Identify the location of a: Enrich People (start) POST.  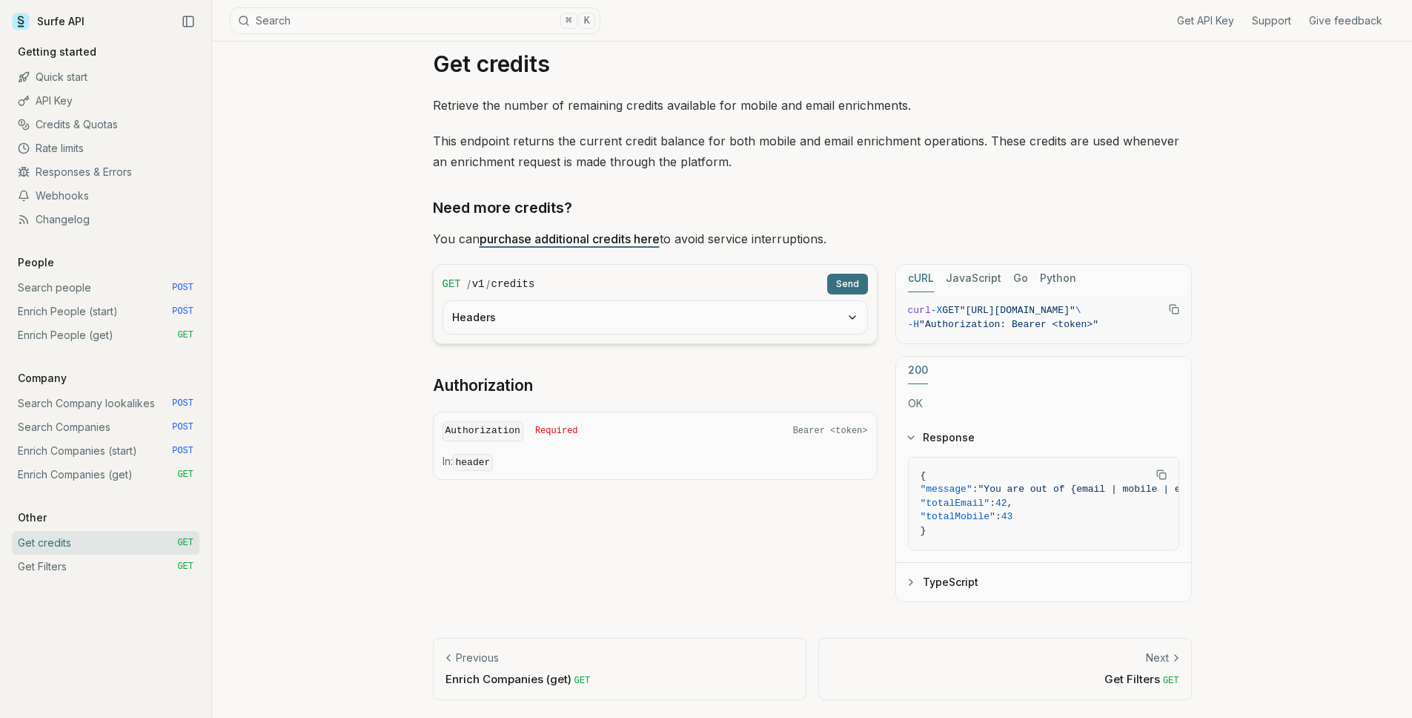
(105, 311).